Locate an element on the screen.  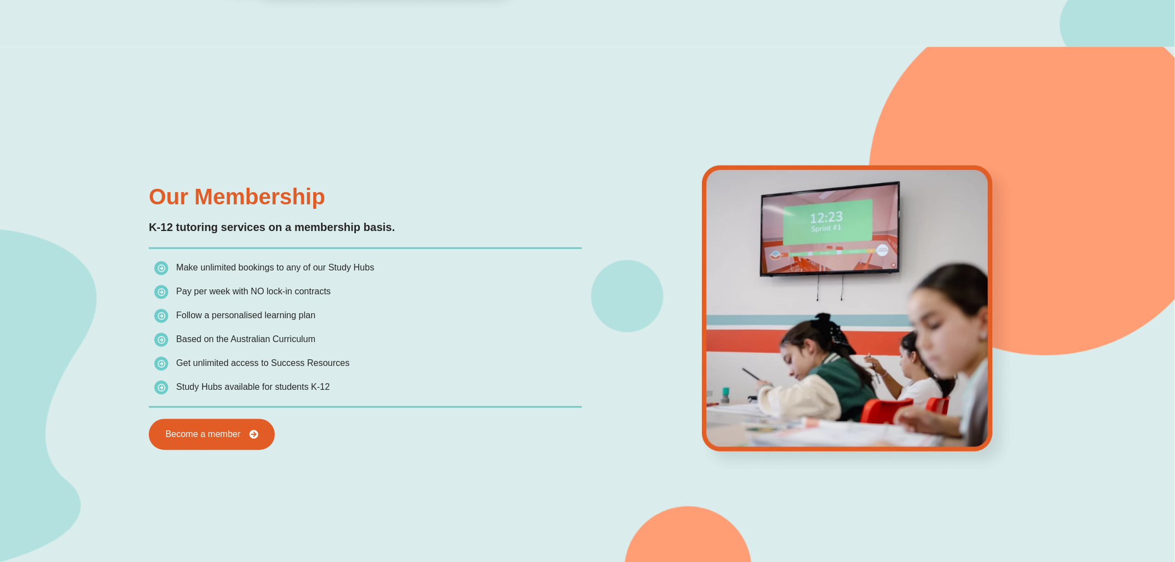
span: Become a member is located at coordinates (203, 434).